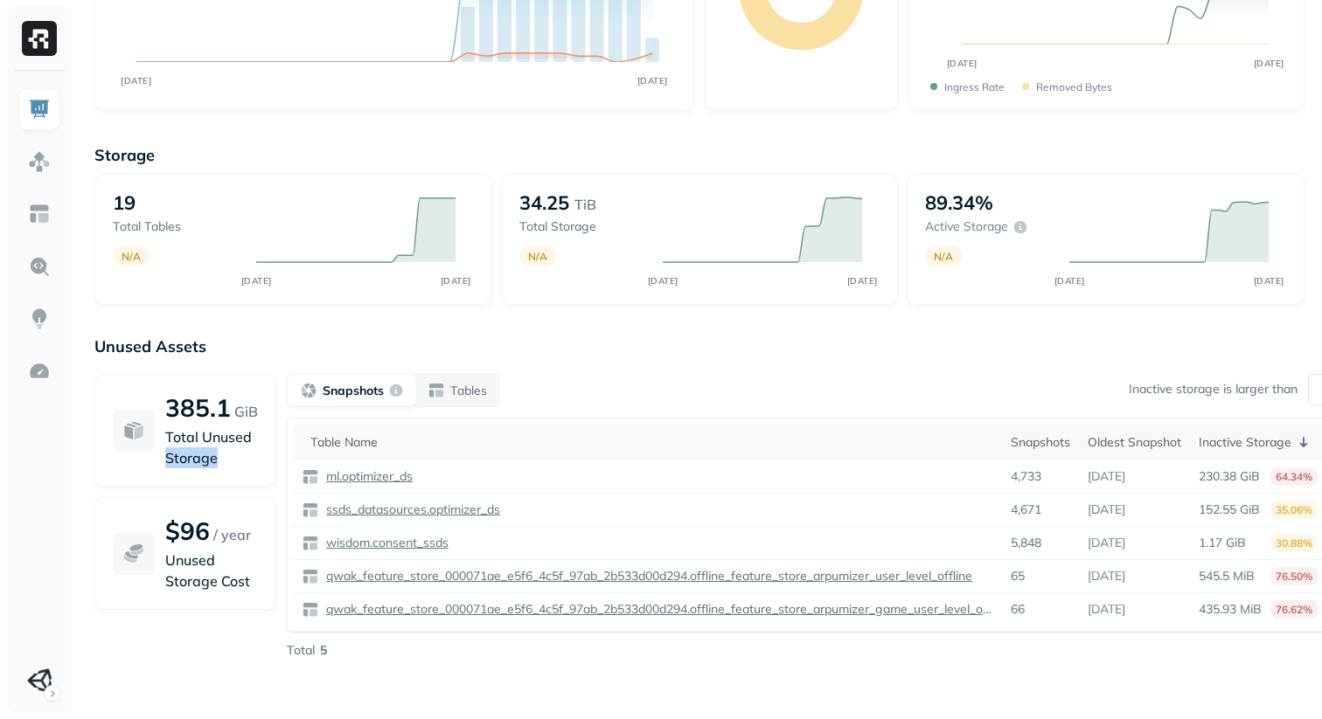  What do you see at coordinates (323, 650) in the screenshot?
I see `p: 5` at bounding box center [323, 650].